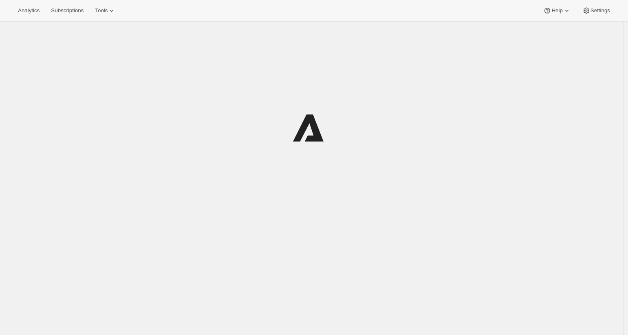 This screenshot has width=628, height=335. I want to click on span: Tools, so click(101, 11).